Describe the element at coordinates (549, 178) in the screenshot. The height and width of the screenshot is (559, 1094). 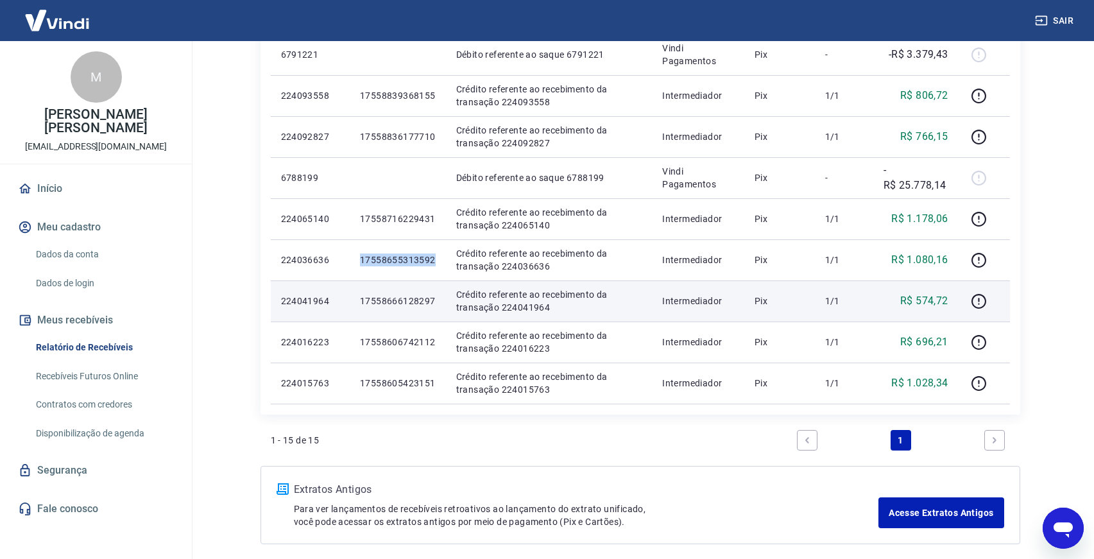
I see `p: Débito referente ao saque 6788199` at that location.